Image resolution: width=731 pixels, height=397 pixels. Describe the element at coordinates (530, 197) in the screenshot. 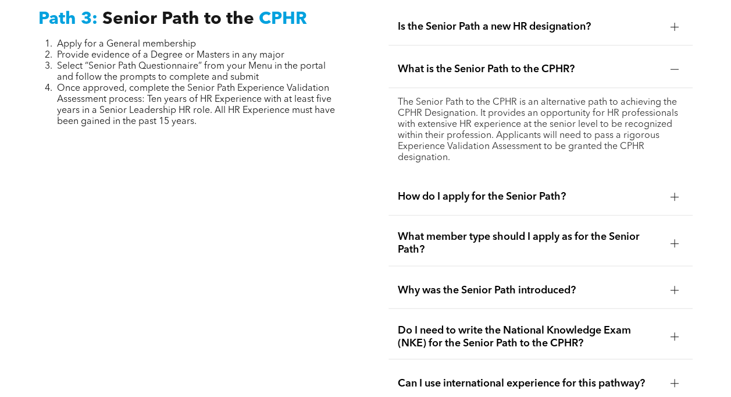

I see `span: How do I apply for the Senior Path?` at that location.